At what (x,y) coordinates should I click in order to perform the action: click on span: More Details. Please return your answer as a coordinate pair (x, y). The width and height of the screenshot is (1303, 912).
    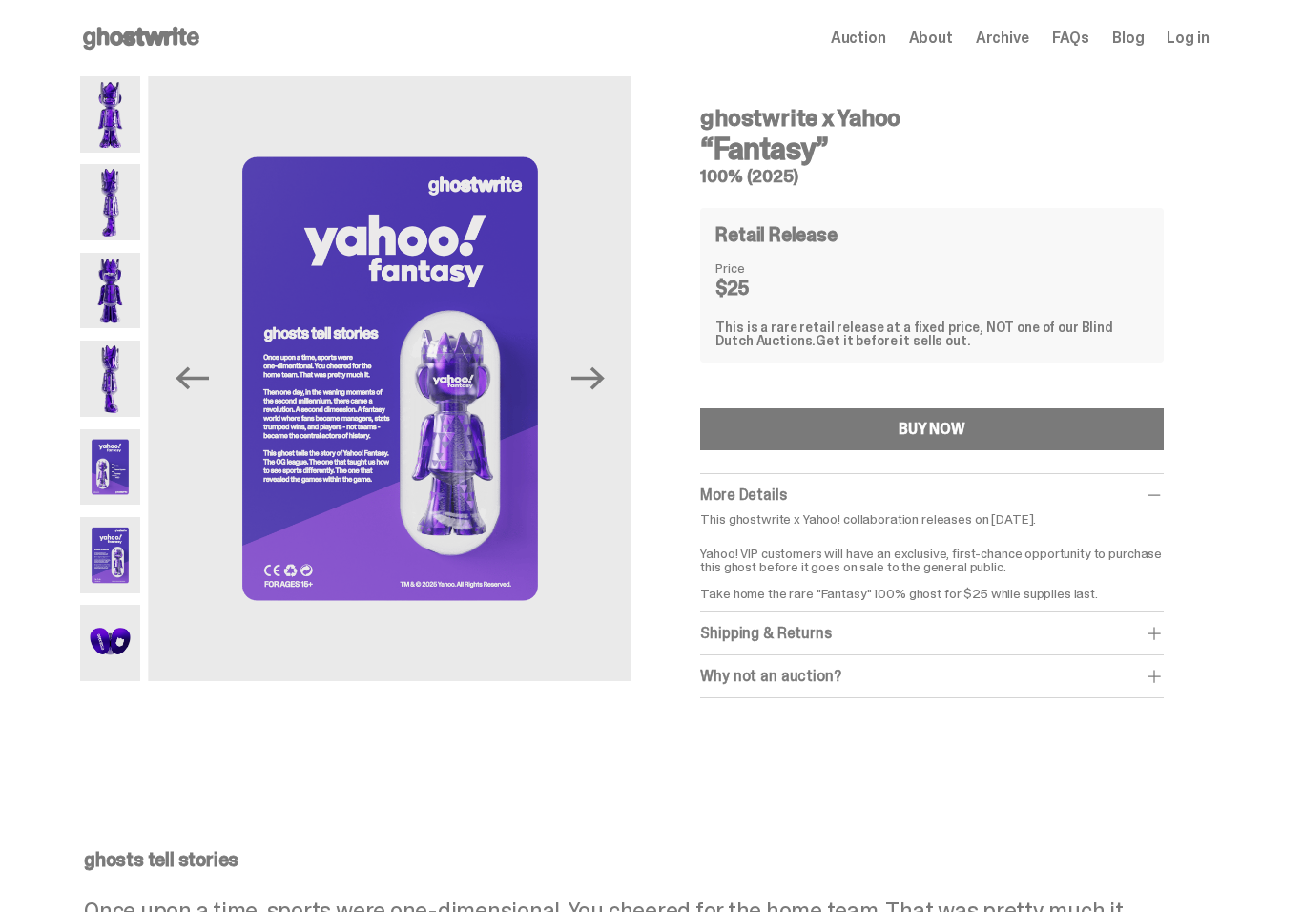
    Looking at the image, I should click on (743, 494).